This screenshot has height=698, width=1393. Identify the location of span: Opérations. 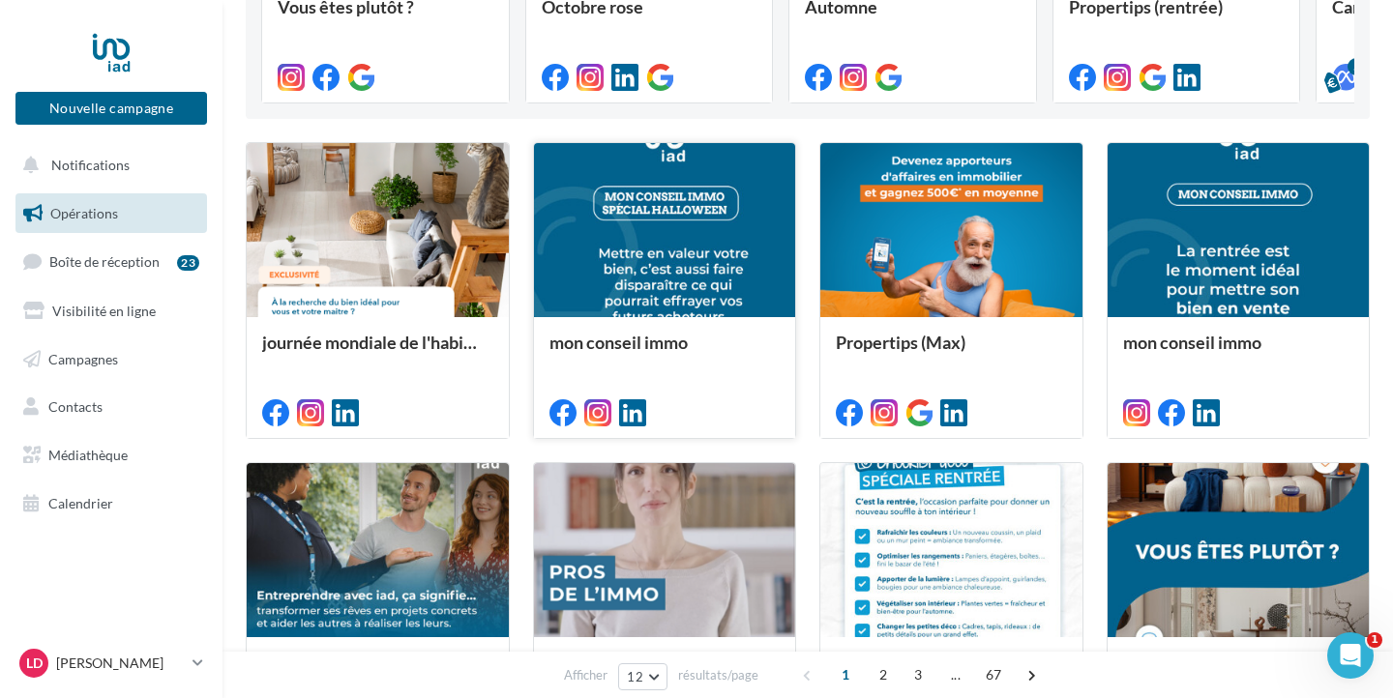
(84, 213).